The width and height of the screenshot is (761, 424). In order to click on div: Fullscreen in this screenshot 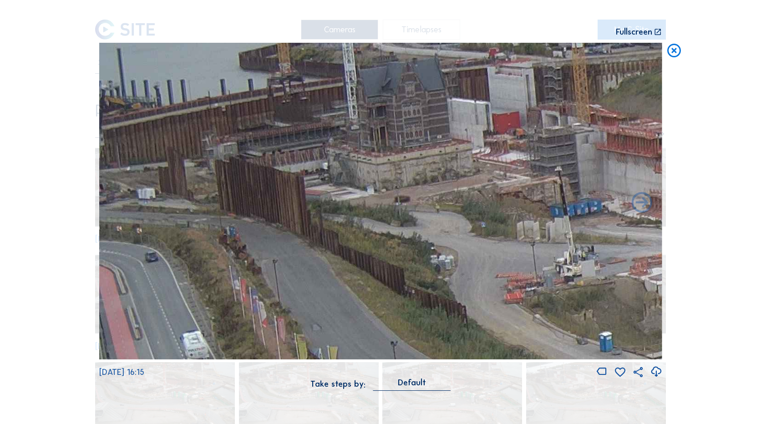, I will do `click(634, 32)`.